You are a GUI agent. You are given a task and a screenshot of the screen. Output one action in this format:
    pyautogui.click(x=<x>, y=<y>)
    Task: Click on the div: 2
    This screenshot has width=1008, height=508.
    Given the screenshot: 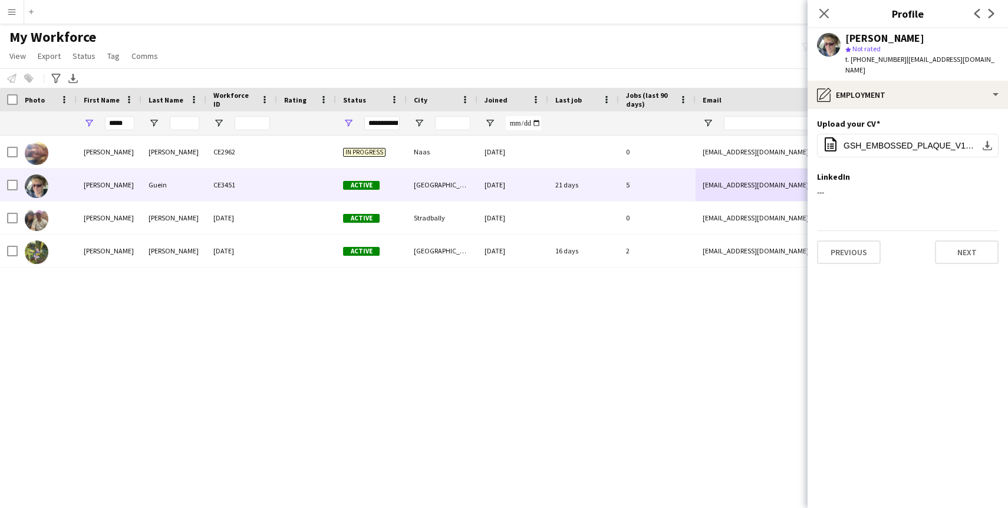 What is the action you would take?
    pyautogui.click(x=658, y=251)
    